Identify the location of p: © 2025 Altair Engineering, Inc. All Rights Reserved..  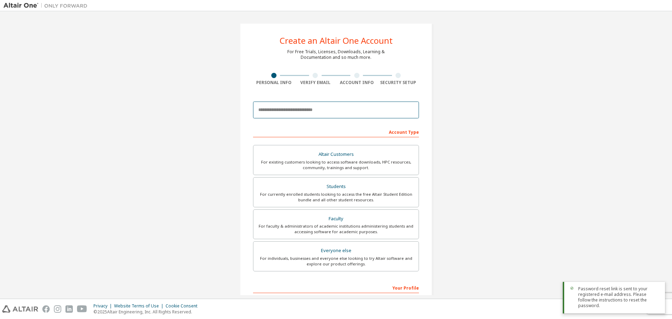
(147, 311).